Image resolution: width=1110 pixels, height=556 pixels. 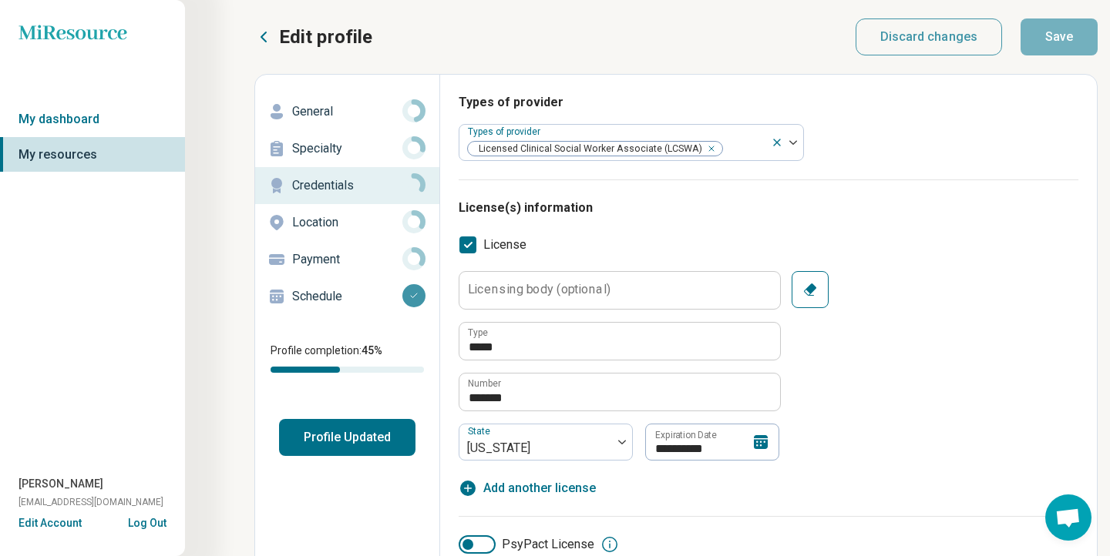 I want to click on label: Licensing body (optional), so click(x=539, y=290).